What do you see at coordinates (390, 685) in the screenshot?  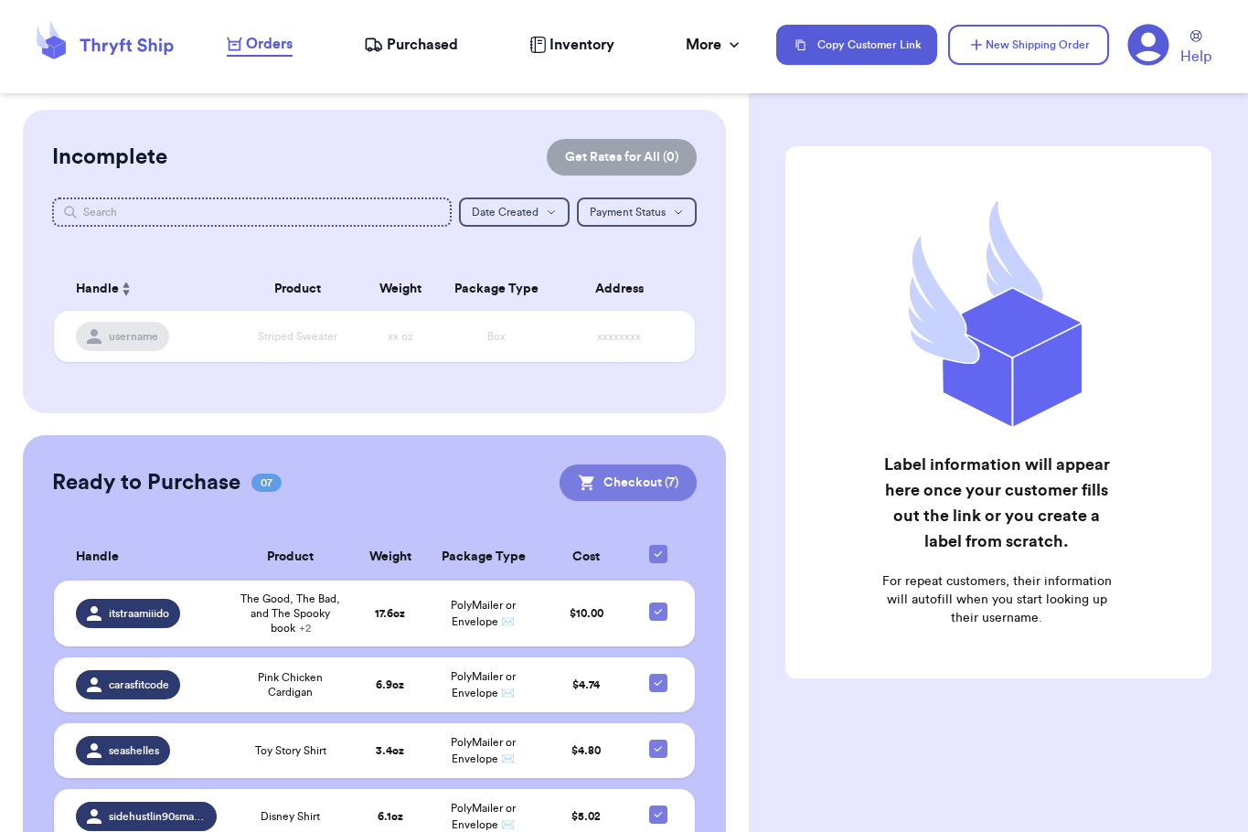 I see `strong: 6.9 oz` at bounding box center [390, 685].